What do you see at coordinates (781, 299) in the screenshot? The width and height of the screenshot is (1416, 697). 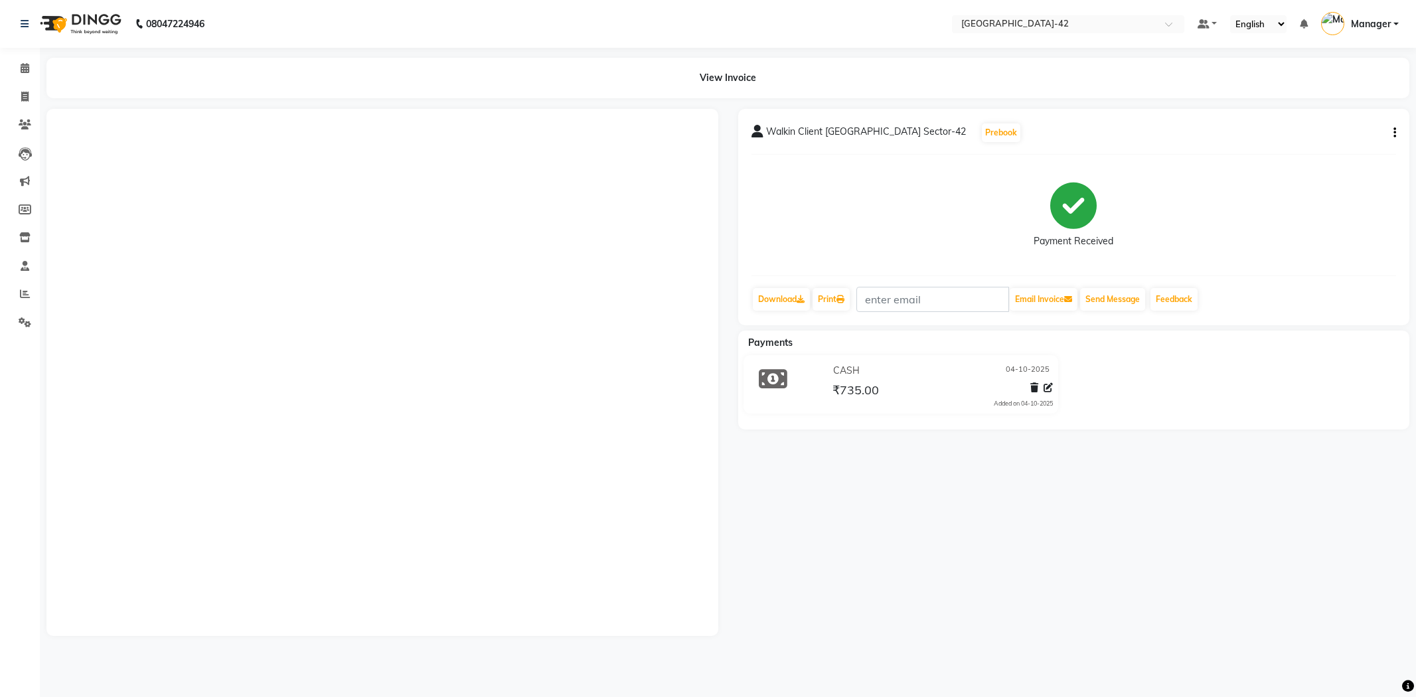 I see `a: Download` at bounding box center [781, 299].